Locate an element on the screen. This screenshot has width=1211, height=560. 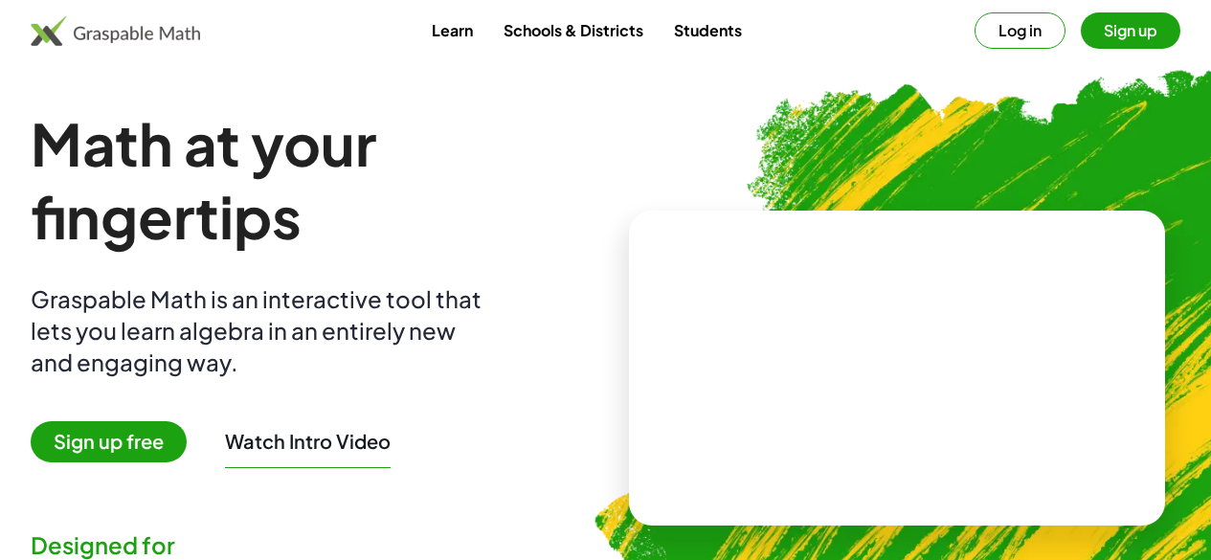
video: What is this? This is dynamic math notation. Dynamic math notation plays a central role in how Gr... is located at coordinates (897, 368).